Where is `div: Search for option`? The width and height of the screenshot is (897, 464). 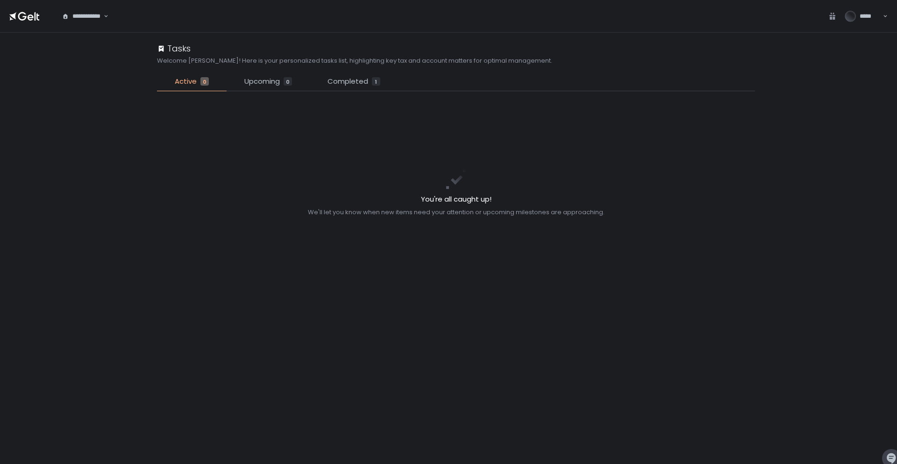 div: Search for option is located at coordinates (82, 16).